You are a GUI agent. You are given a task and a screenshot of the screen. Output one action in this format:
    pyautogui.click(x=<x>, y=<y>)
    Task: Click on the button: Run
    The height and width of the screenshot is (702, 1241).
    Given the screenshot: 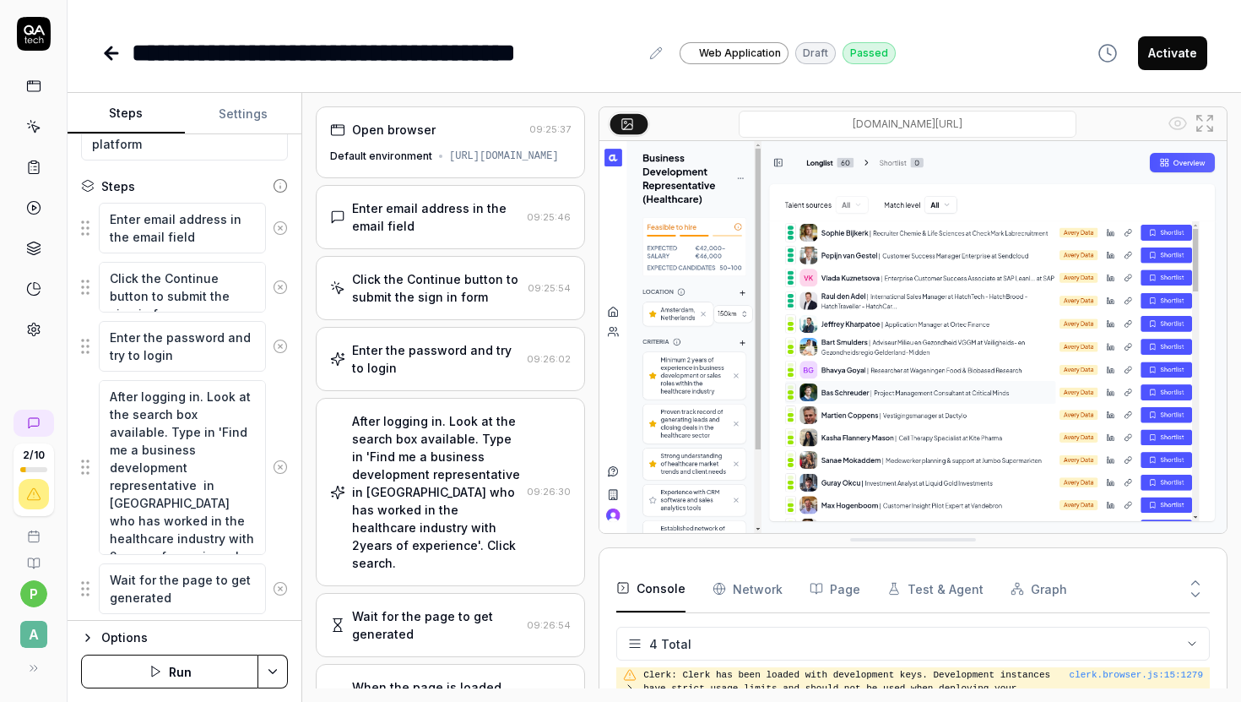 What is the action you would take?
    pyautogui.click(x=170, y=671)
    